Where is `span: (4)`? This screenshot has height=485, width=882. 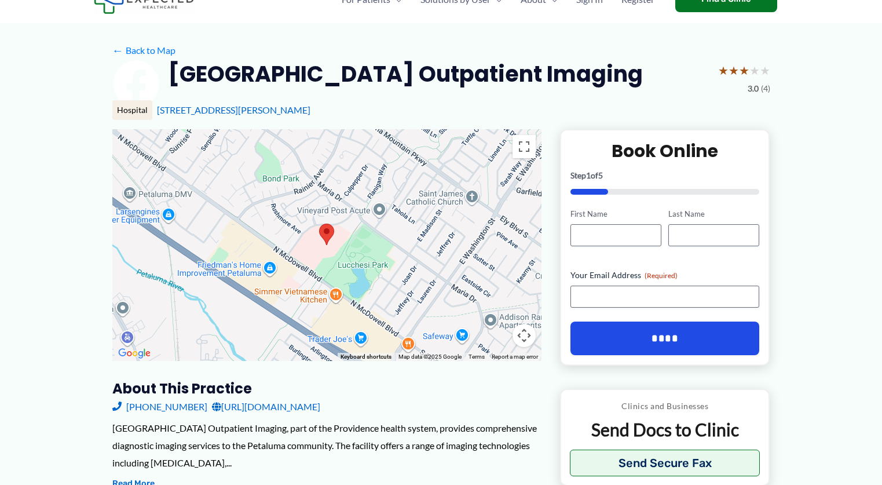 span: (4) is located at coordinates (766, 89).